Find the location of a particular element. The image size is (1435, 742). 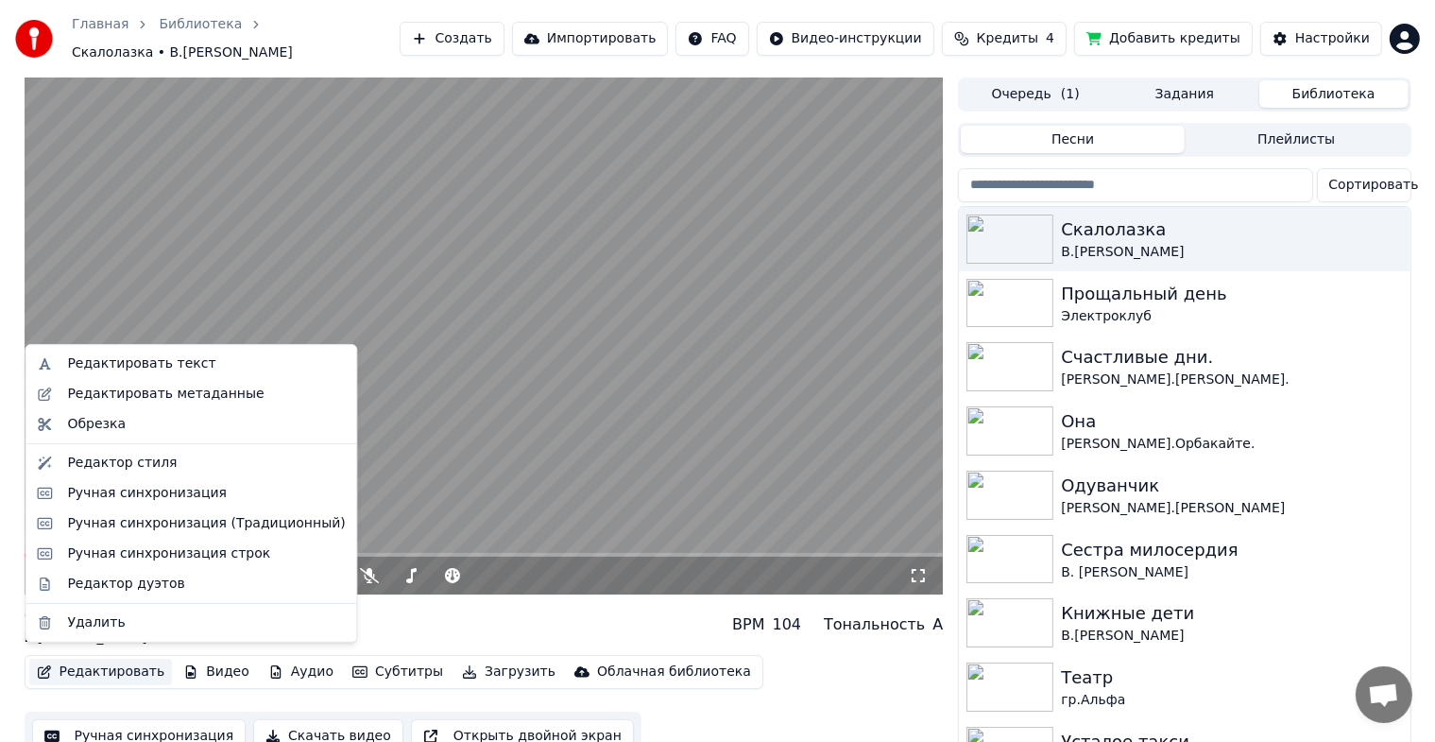

button: Импортировать is located at coordinates (591, 39).